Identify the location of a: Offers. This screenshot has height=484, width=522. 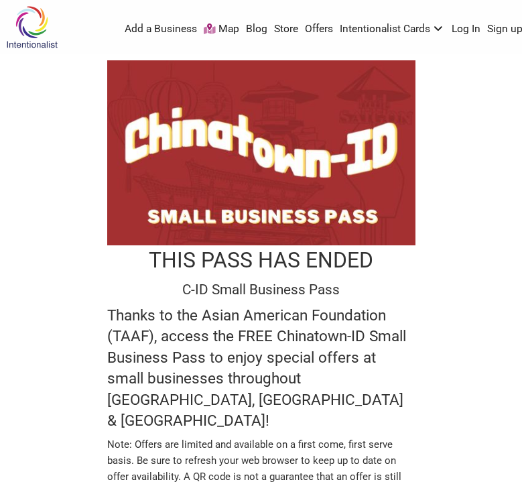
(319, 29).